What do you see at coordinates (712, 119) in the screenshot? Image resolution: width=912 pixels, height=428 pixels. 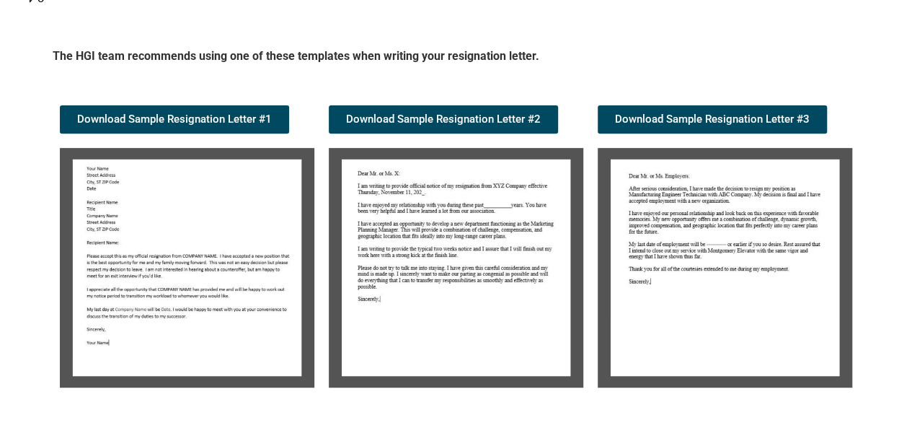 I see `a: Download Sample Resignation Letter #3` at bounding box center [712, 119].